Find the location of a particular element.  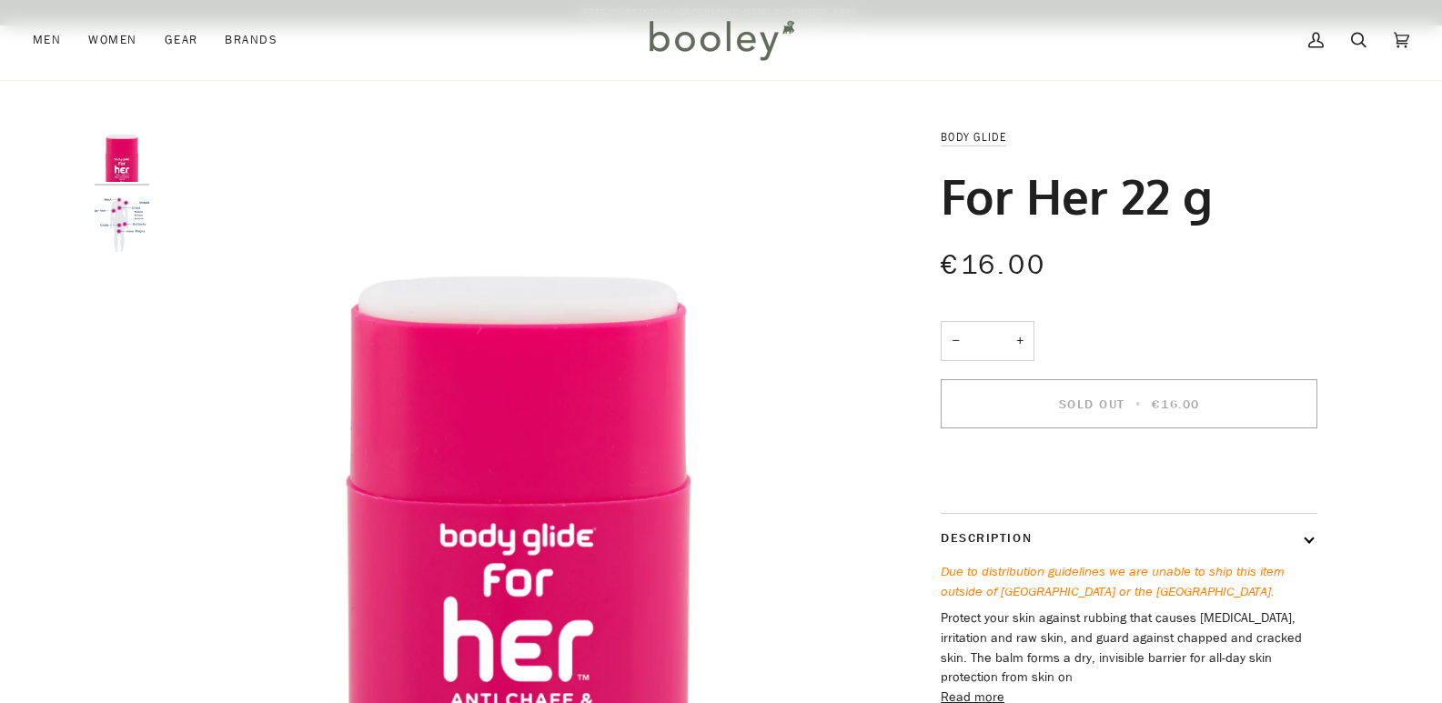

input: Quantity is located at coordinates (987, 341).